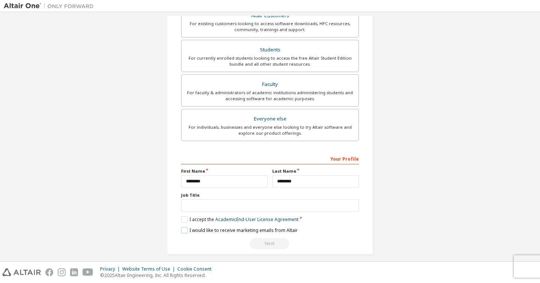  Describe the element at coordinates (224, 171) in the screenshot. I see `label: First Name` at that location.